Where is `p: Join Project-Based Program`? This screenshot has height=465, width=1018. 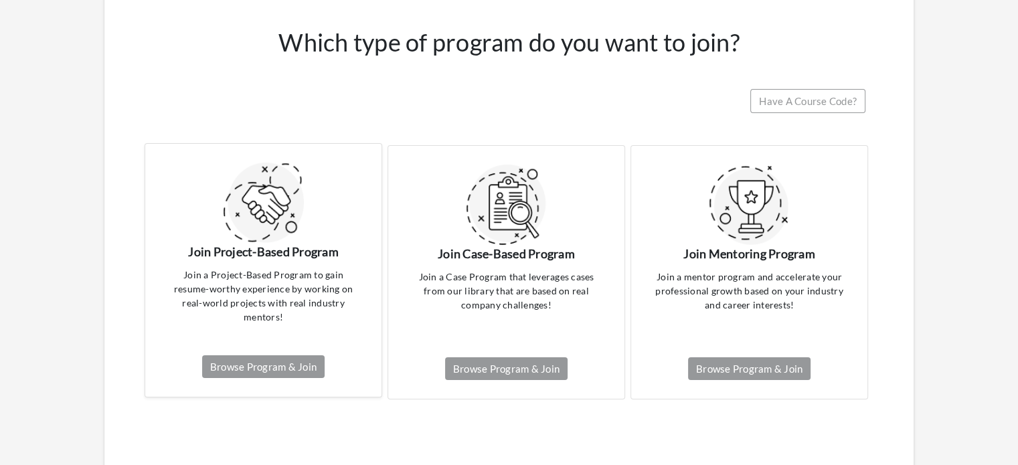
p: Join Project-Based Program is located at coordinates (263, 252).